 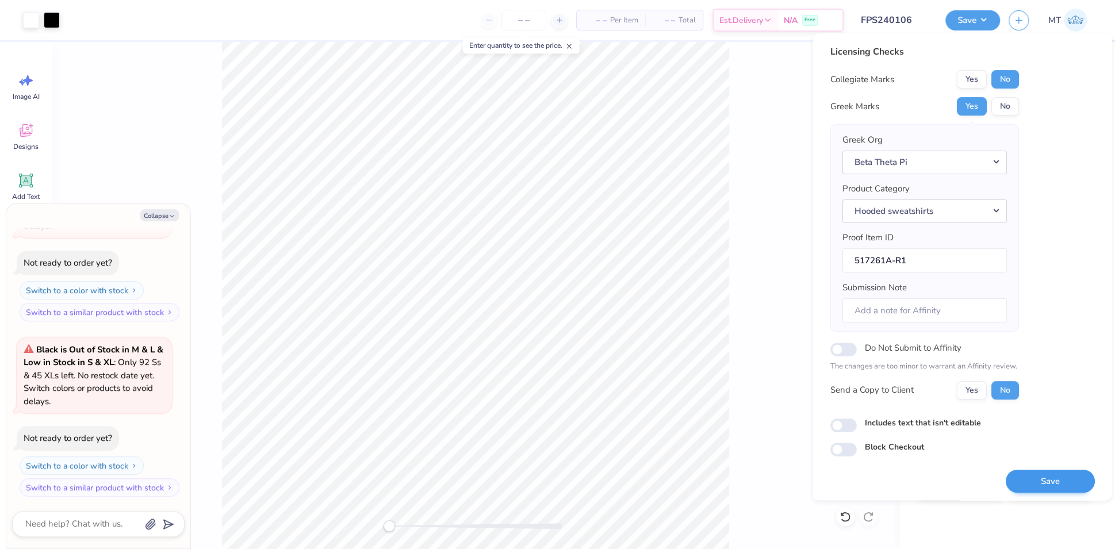 What do you see at coordinates (810, 20) in the screenshot?
I see `span: Free` at bounding box center [810, 20].